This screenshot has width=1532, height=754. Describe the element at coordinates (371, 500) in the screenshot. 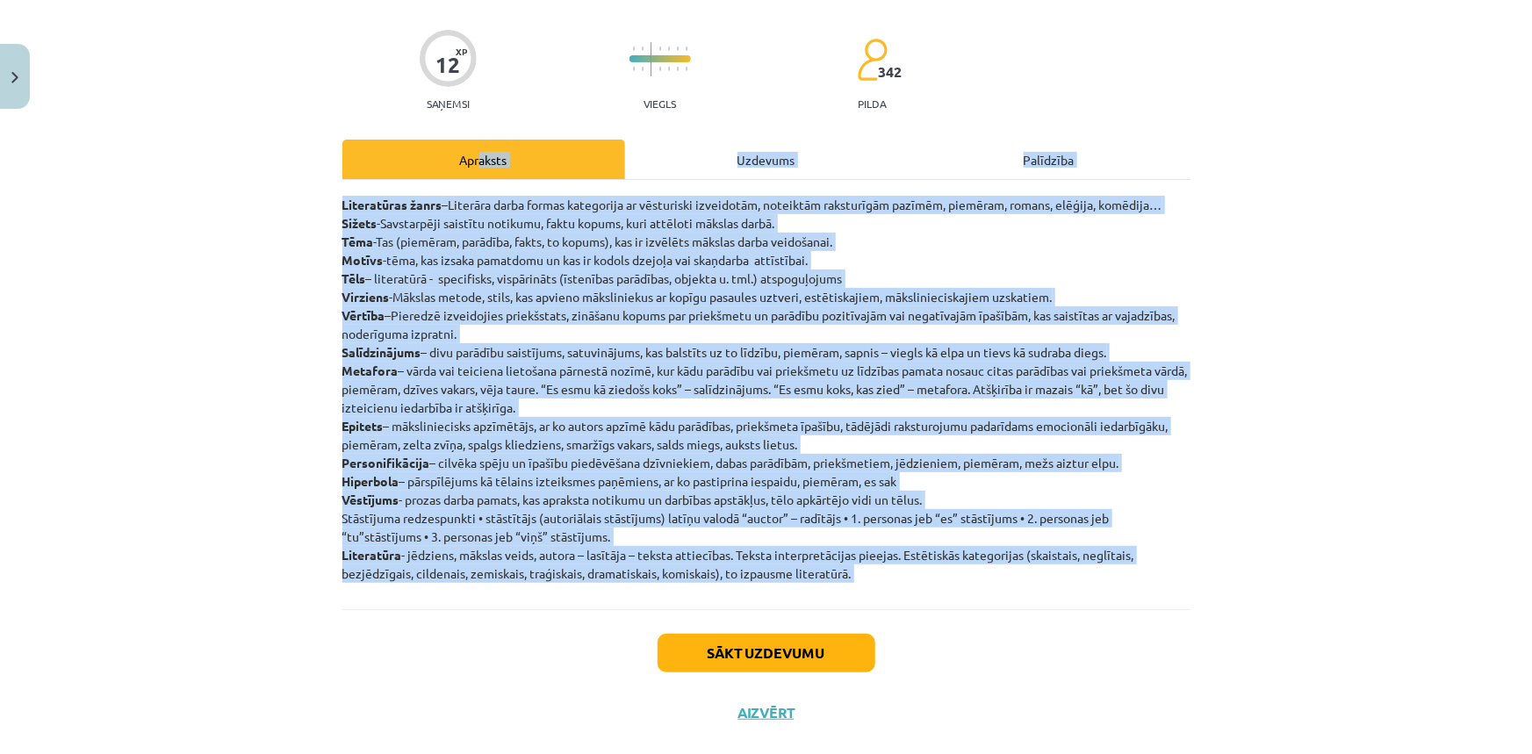

I see `strong: Vēstījums` at that location.